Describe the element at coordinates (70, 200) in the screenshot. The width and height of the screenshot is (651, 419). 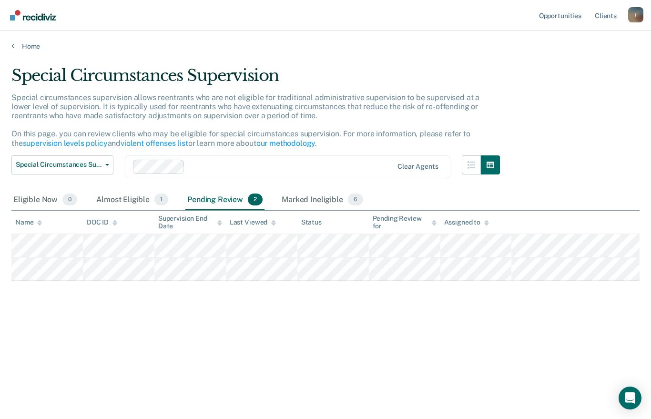
I see `span: 0` at that location.